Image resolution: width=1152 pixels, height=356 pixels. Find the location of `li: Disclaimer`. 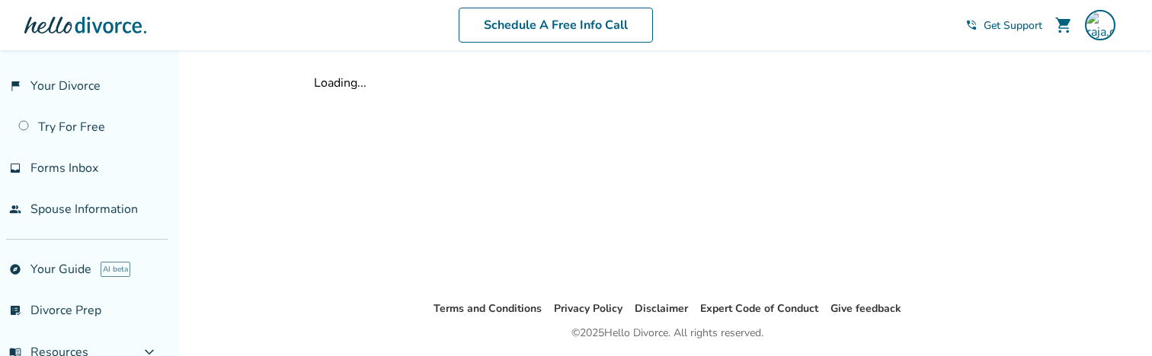

li: Disclaimer is located at coordinates (661, 309).